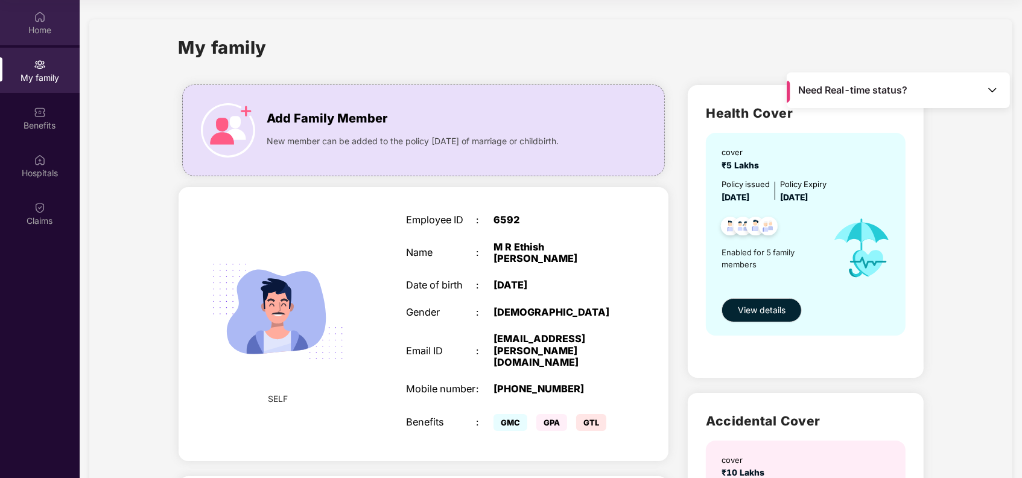 This screenshot has width=1022, height=478. What do you see at coordinates (852, 90) in the screenshot?
I see `span: Need Real-time status?` at bounding box center [852, 90].